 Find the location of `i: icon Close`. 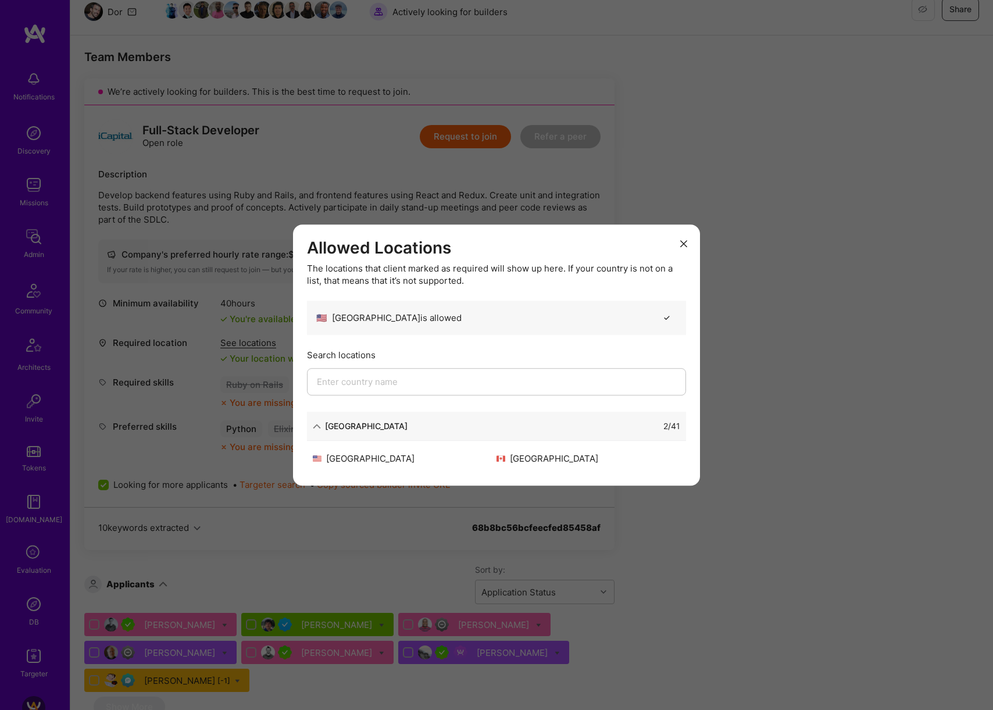

i: icon Close is located at coordinates (683, 244).